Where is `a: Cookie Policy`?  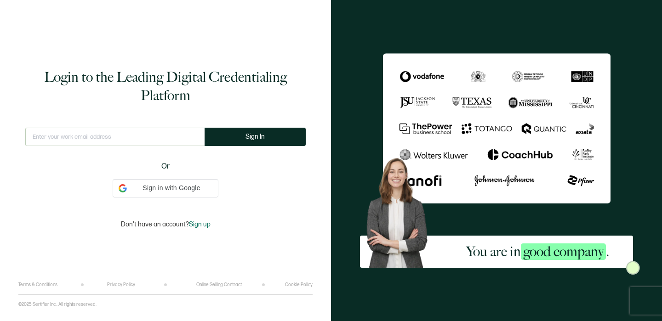
a: Cookie Policy is located at coordinates (299, 285).